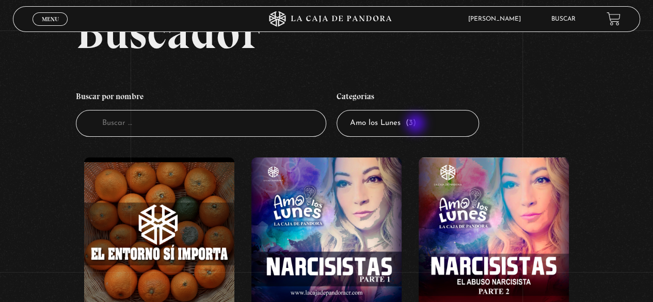  Describe the element at coordinates (563, 19) in the screenshot. I see `a: Buscar` at that location.